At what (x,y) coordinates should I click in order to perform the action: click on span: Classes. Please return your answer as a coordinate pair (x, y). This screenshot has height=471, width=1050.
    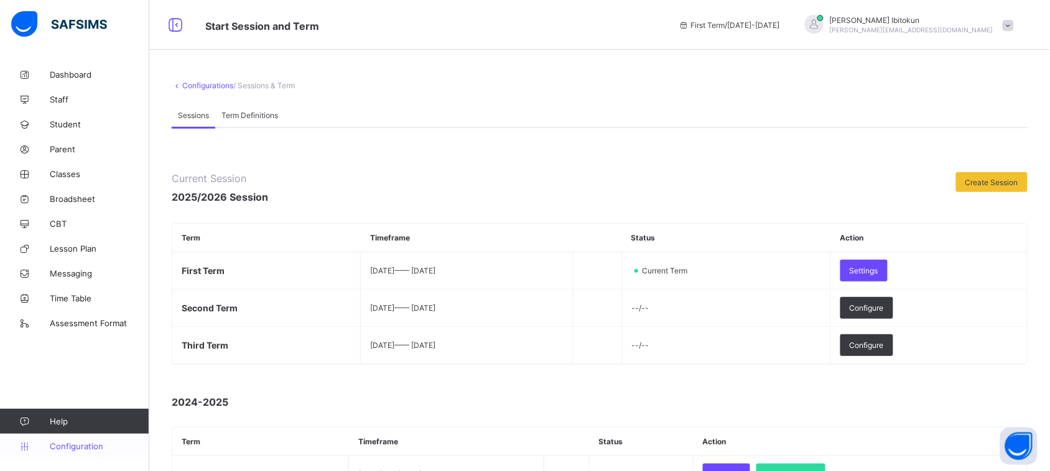
    Looking at the image, I should click on (99, 174).